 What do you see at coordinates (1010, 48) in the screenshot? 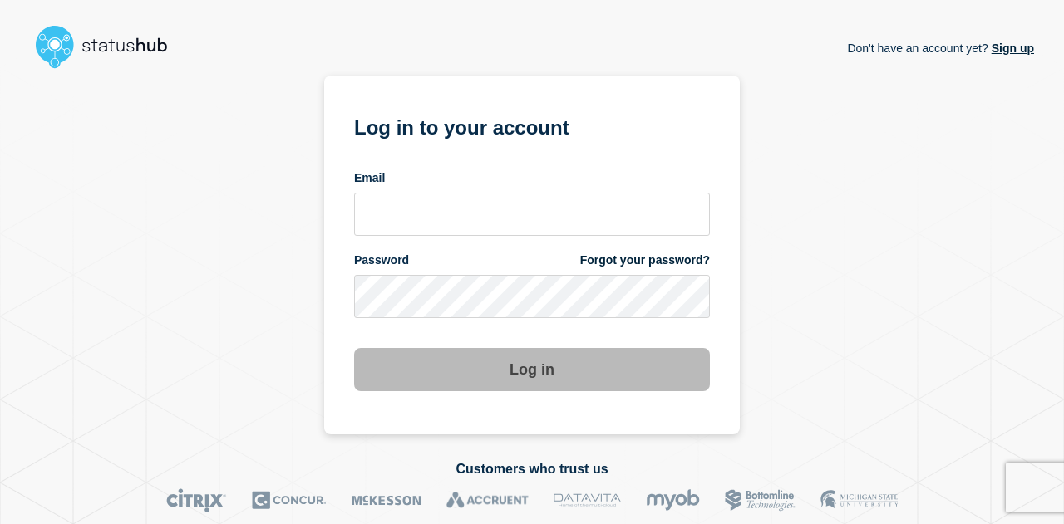
I see `a: Sign up` at bounding box center [1010, 48].